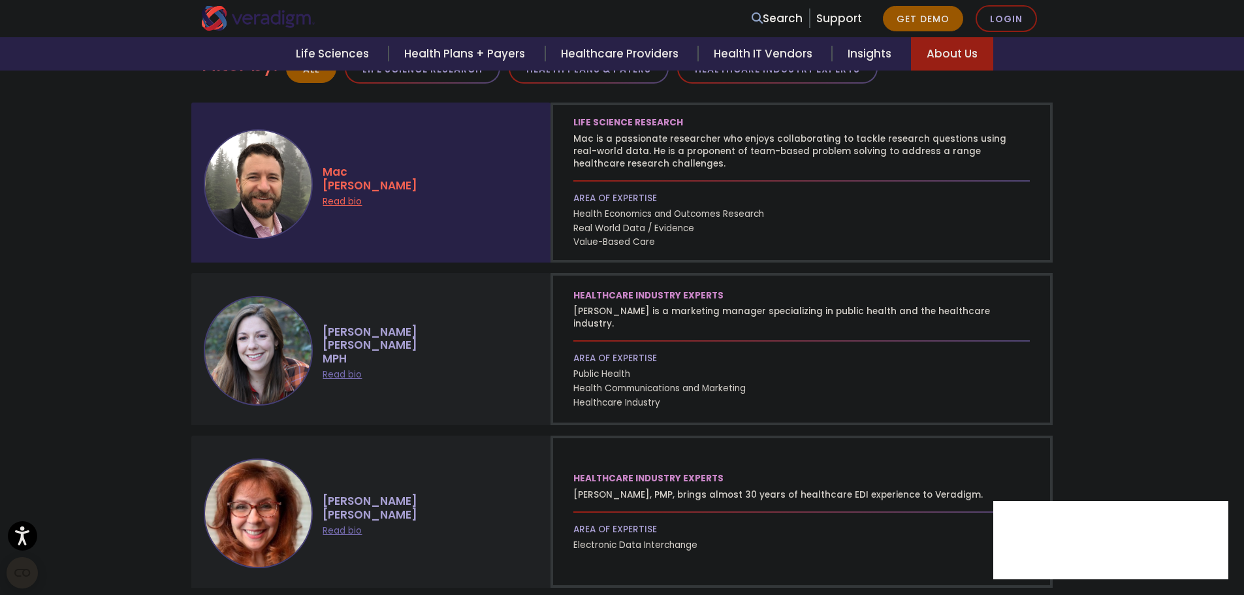 The image size is (1244, 595). What do you see at coordinates (631, 122) in the screenshot?
I see `span: Life Science Research` at bounding box center [631, 122].